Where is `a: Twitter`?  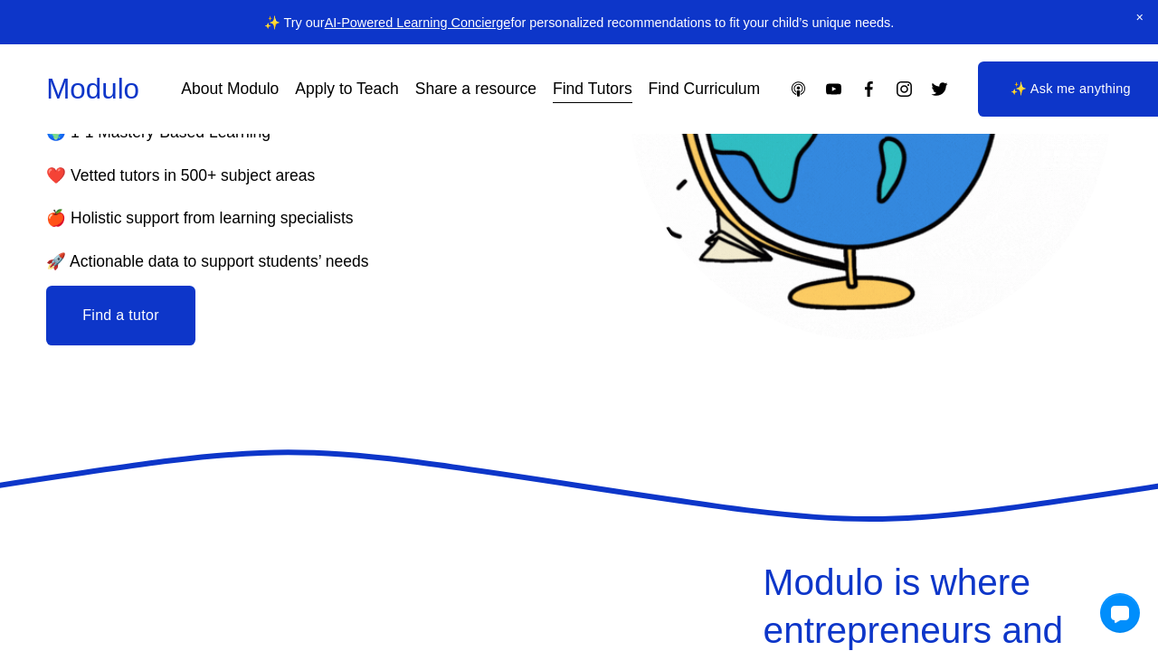
a: Twitter is located at coordinates (939, 89).